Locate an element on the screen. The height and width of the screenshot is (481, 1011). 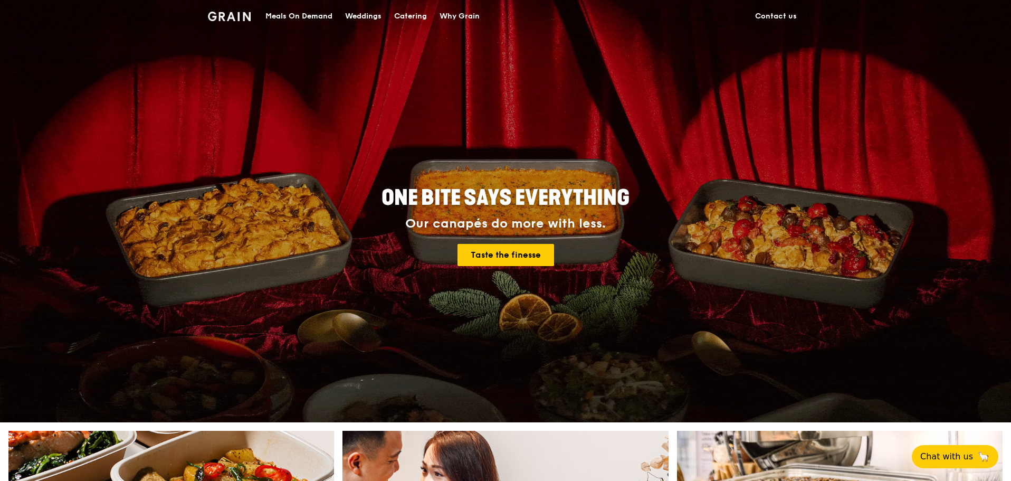
a: Weddings is located at coordinates (363, 16).